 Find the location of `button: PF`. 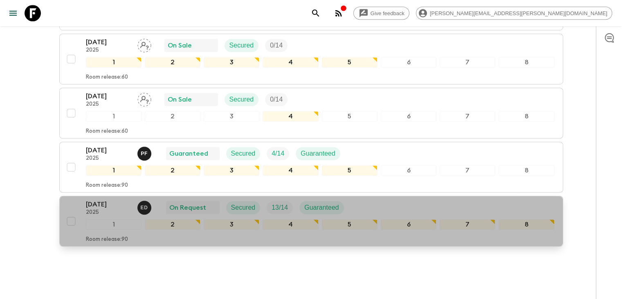

button: PF is located at coordinates (145, 153).